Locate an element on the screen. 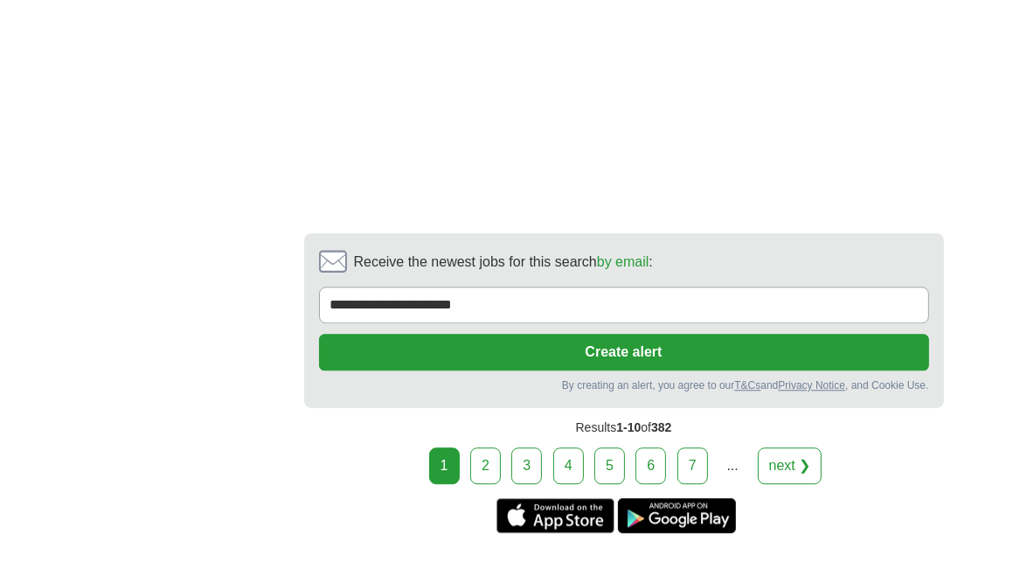 This screenshot has width=1020, height=582. span: Receive the newest jobs for this search : is located at coordinates (504, 262).